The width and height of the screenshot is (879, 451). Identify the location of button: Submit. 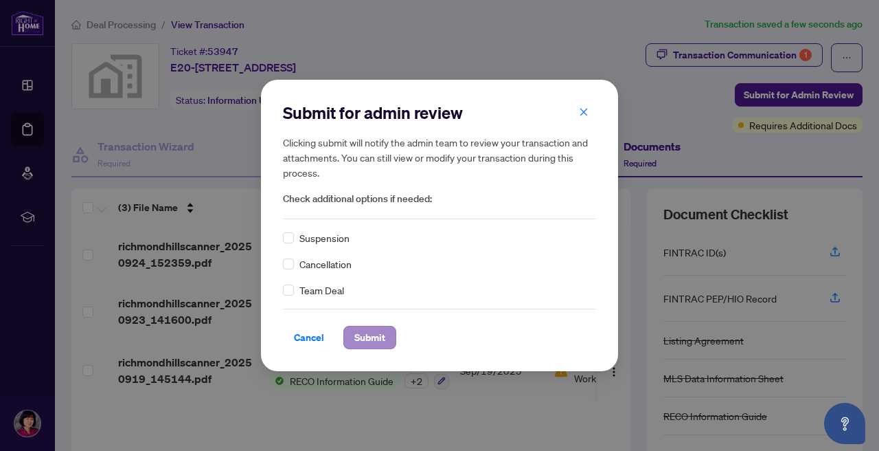
(370, 337).